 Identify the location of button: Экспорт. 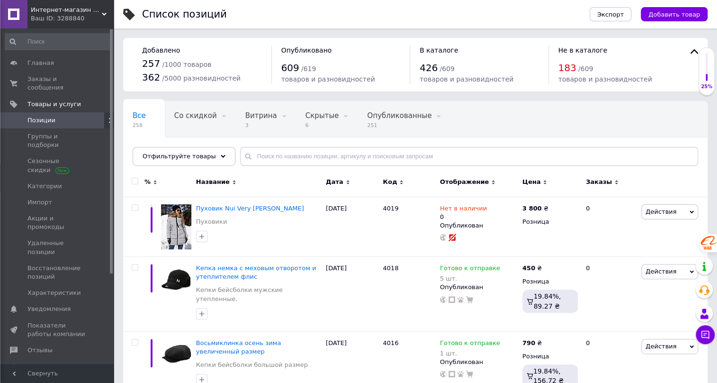
(611, 14).